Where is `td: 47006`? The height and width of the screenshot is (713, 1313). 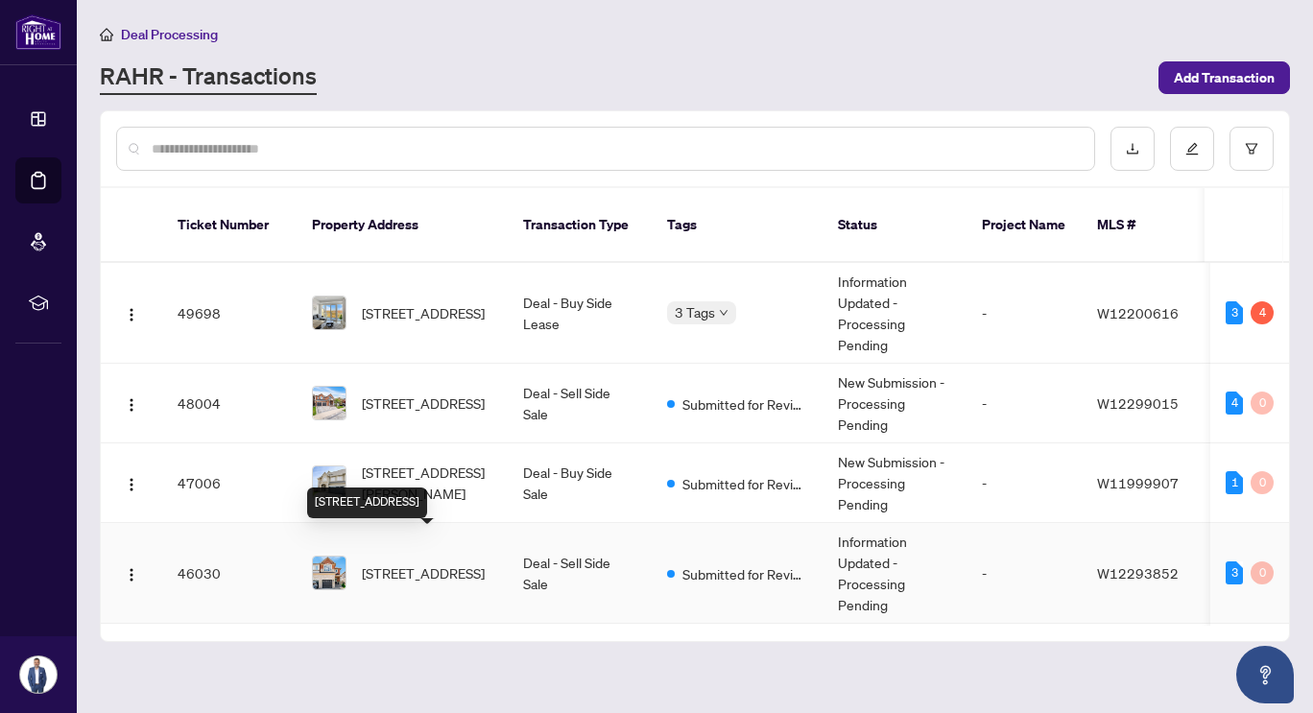
td: 47006 is located at coordinates (229, 483).